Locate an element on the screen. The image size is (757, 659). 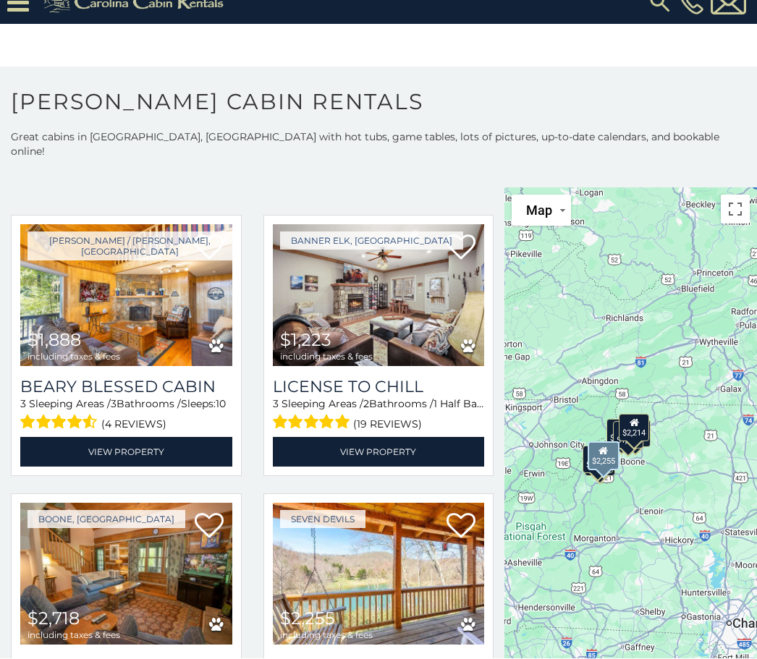
div: $1,223 is located at coordinates (599, 462).